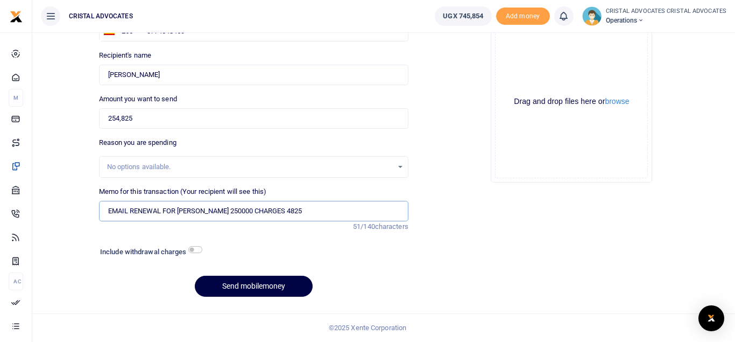 The image size is (735, 342). Describe the element at coordinates (392, 226) in the screenshot. I see `span: characters` at that location.